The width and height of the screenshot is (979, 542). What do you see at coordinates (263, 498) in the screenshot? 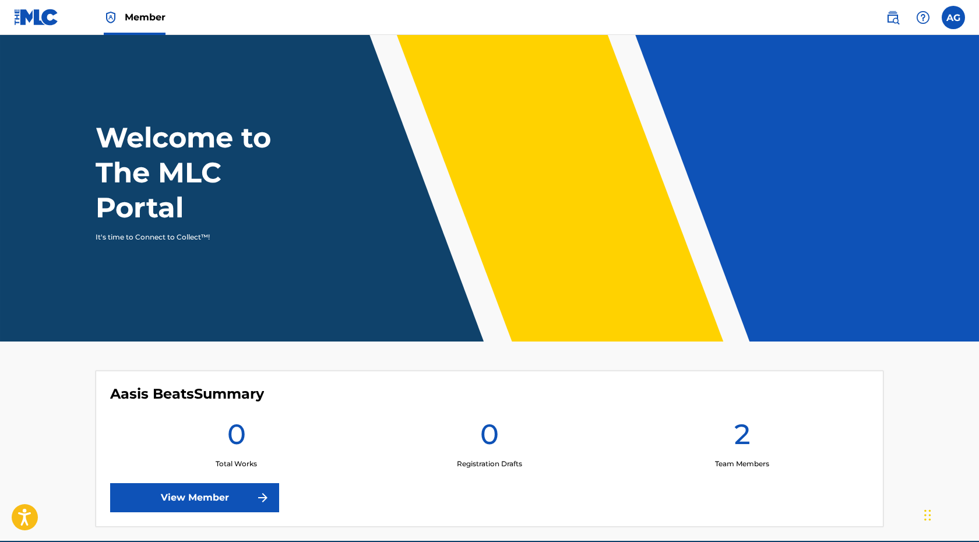
I see `img: f7272a7cc735f4ea7f67.svg` at bounding box center [263, 498].